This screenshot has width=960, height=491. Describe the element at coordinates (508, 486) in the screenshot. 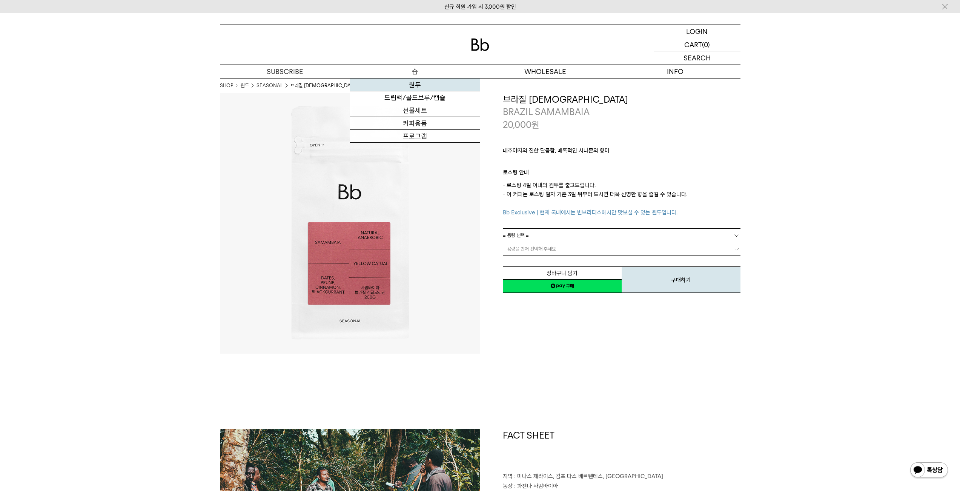

I see `span: 농장` at that location.